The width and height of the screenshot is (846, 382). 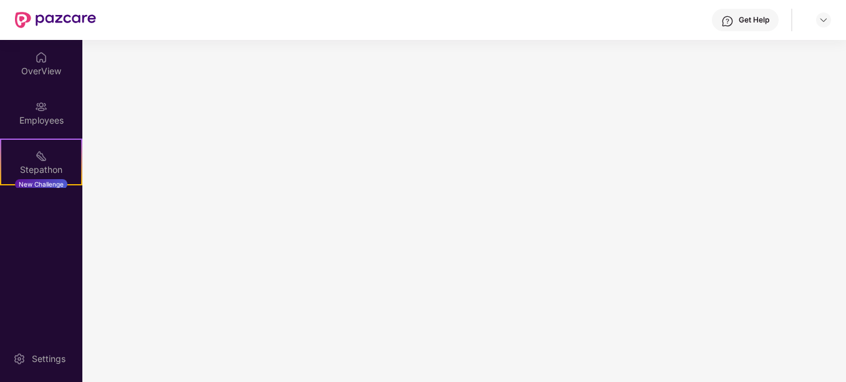 What do you see at coordinates (41, 57) in the screenshot?
I see `img: svg+xml;base64,PHN2ZyBpZD0iSG9tZSIgeG1sbnM9Imh0dHA6Ly93d3cudzMub3JnLzIwMDAvc3ZnIiB3aWR0aD0iMjAiIG...` at bounding box center [41, 57].